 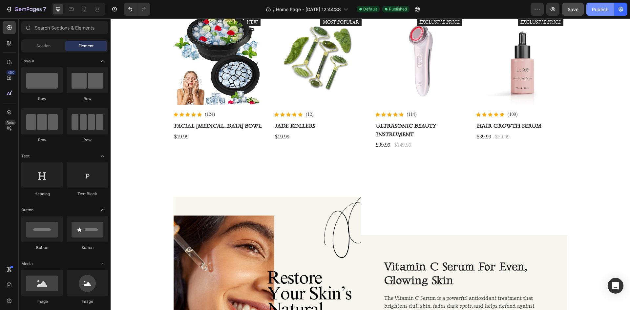 What do you see at coordinates (209, 108) in the screenshot?
I see `a: Jade Rollers` at bounding box center [209, 108].